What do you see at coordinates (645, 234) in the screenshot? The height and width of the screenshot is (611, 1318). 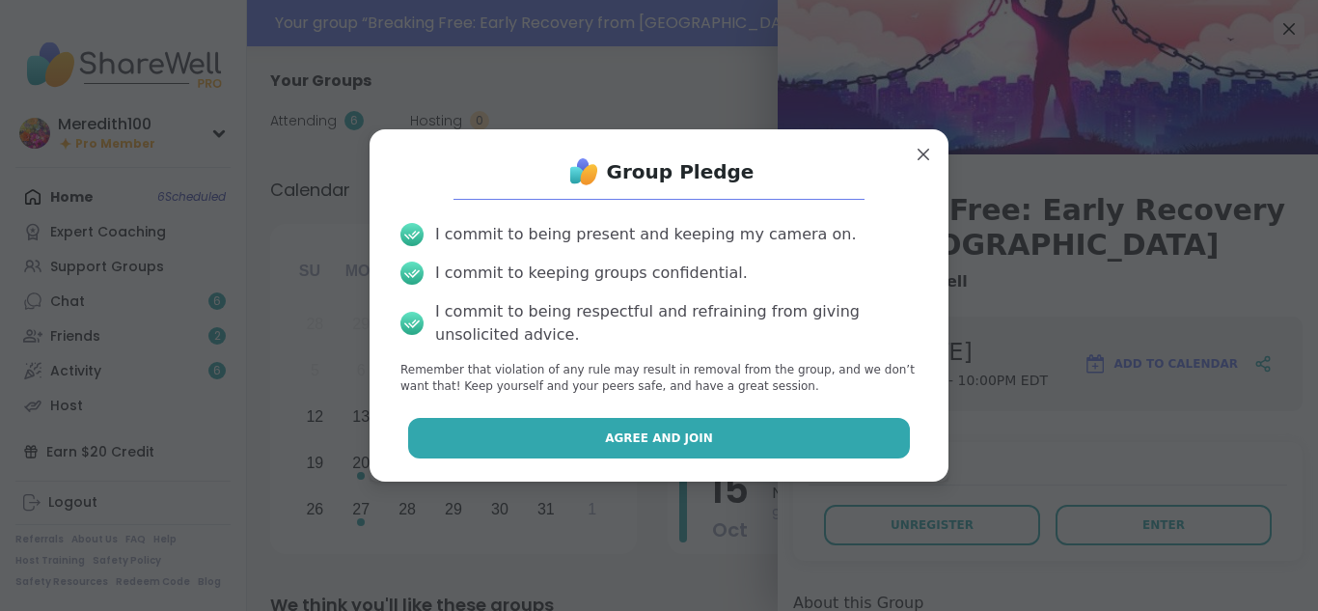 I see `div: I commit to being present and keeping my camera on.` at bounding box center [645, 234].